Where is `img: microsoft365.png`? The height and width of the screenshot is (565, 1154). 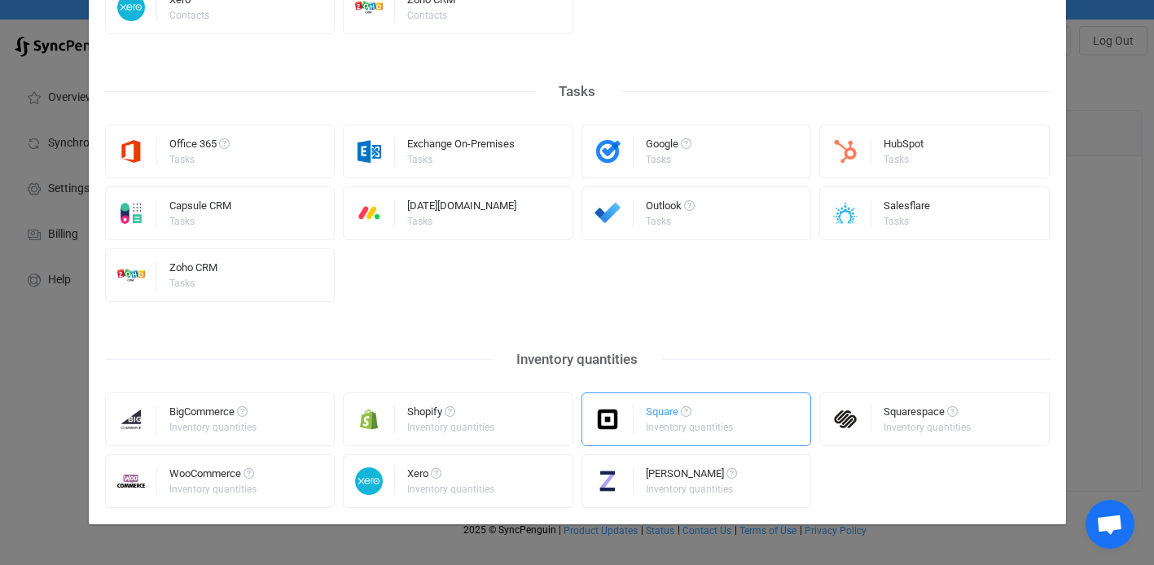 img: microsoft365.png is located at coordinates (131, 151).